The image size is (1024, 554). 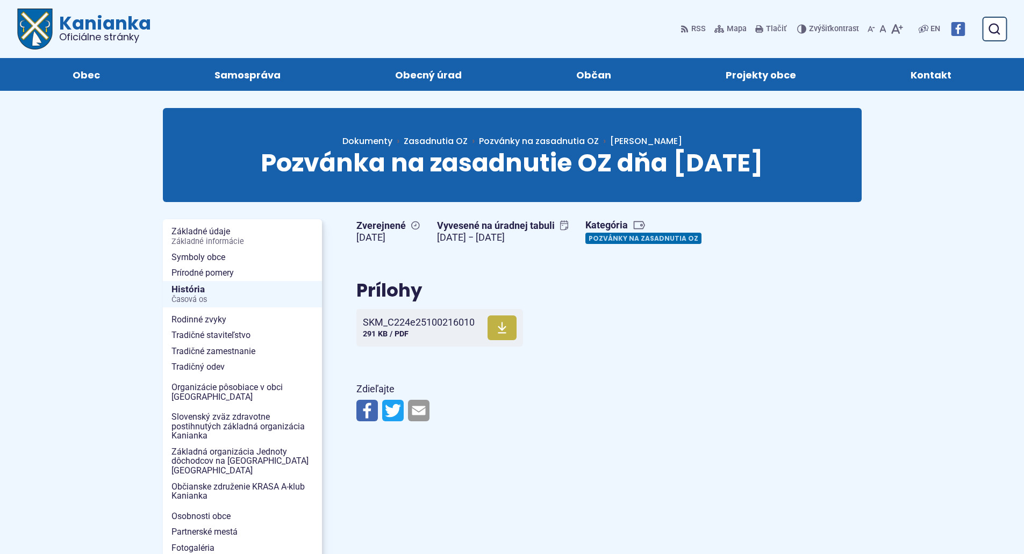 What do you see at coordinates (105, 37) in the screenshot?
I see `span: Oficiálne stránky` at bounding box center [105, 37].